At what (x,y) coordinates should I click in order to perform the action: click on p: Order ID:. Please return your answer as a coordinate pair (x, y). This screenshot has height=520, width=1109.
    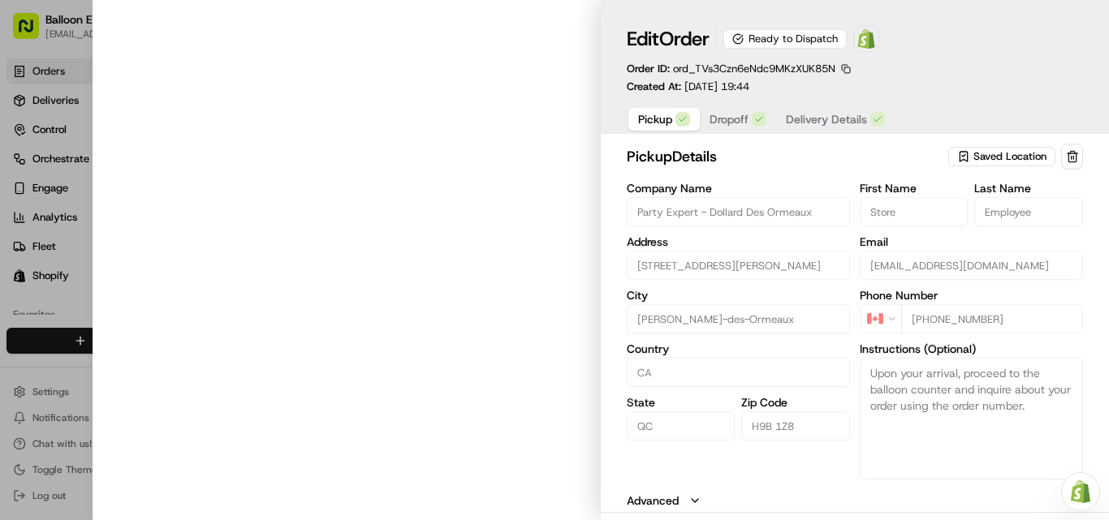
    Looking at the image, I should click on (731, 69).